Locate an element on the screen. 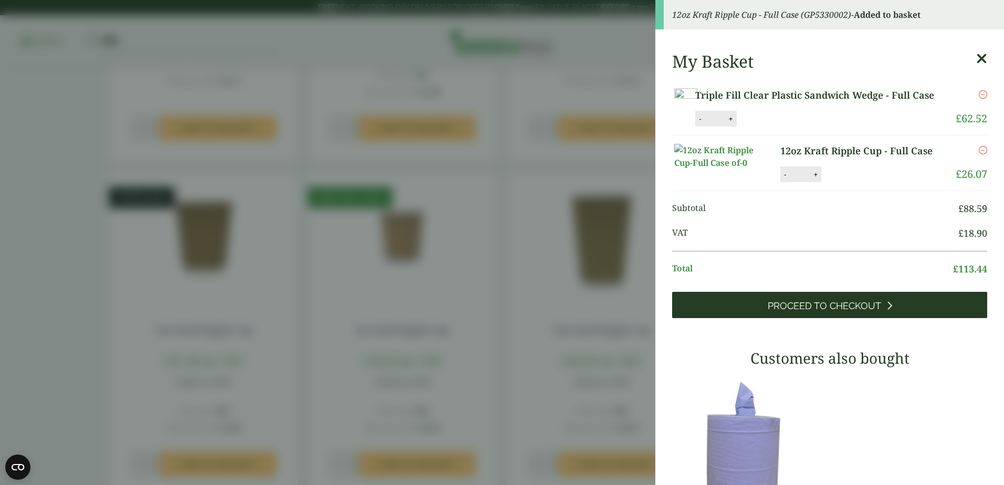  button: Open CMP widget is located at coordinates (18, 468).